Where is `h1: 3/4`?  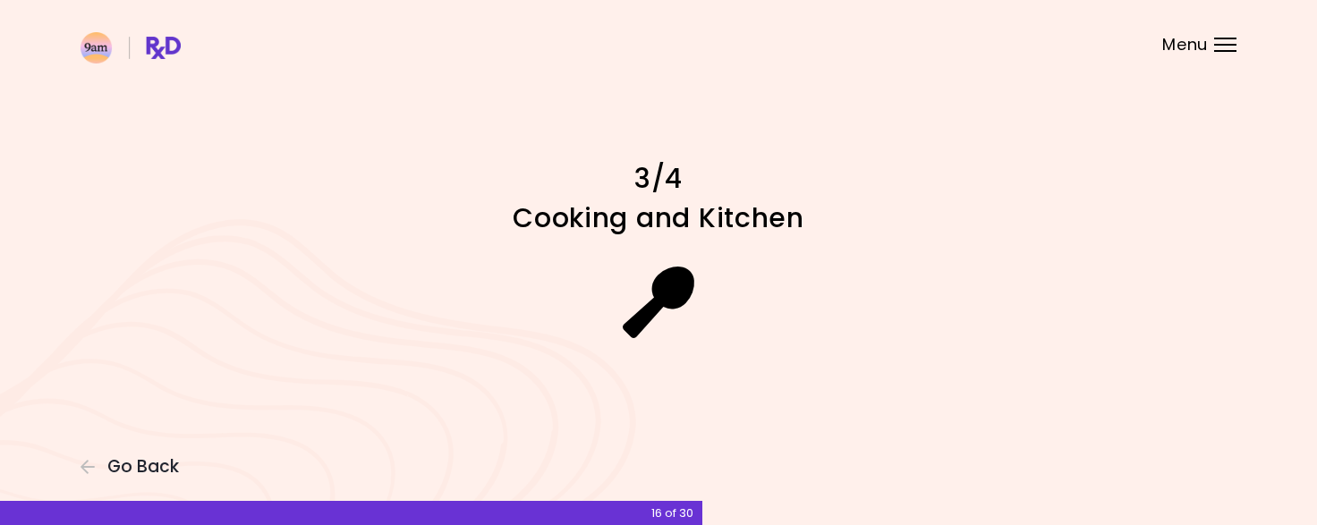 h1: 3/4 is located at coordinates (658, 178).